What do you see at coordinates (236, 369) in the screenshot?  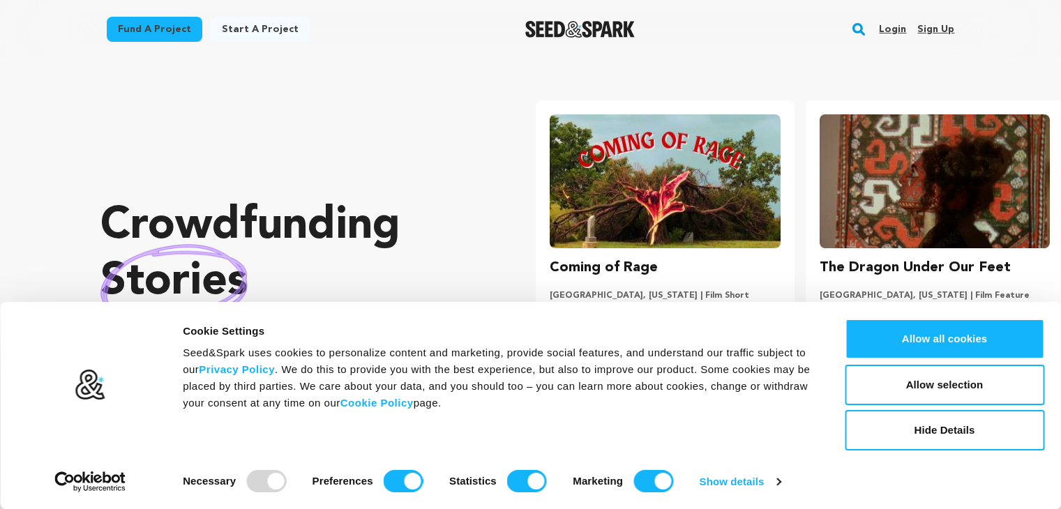 I see `a: Privacy Policy` at bounding box center [236, 369].